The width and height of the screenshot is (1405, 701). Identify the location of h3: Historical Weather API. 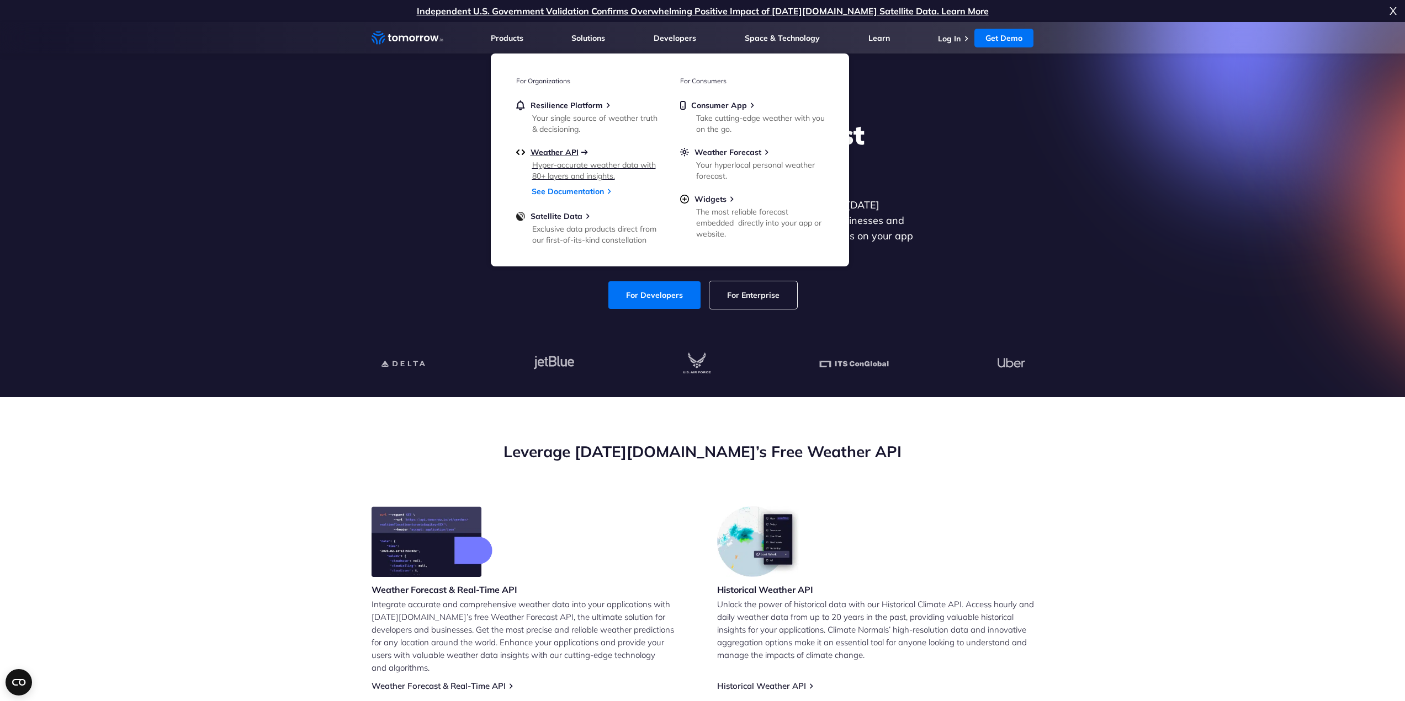
(765, 590).